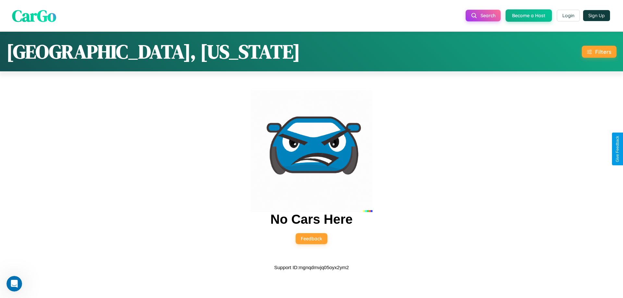 This screenshot has height=298, width=623. What do you see at coordinates (618, 149) in the screenshot?
I see `div: Give Feedback` at bounding box center [618, 149].